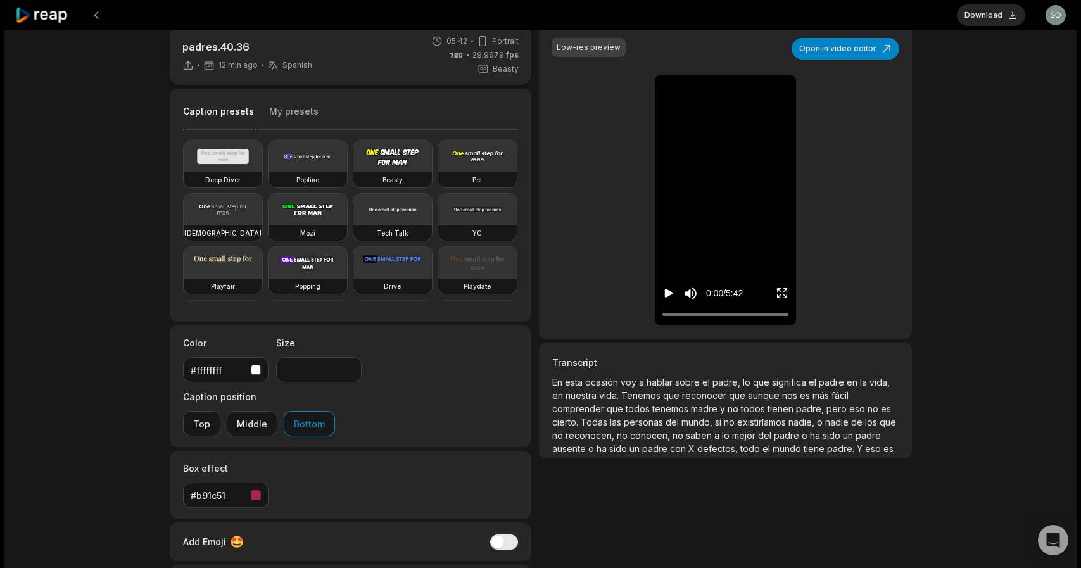 This screenshot has width=1081, height=568. What do you see at coordinates (724, 408) in the screenshot?
I see `span: y` at bounding box center [724, 408].